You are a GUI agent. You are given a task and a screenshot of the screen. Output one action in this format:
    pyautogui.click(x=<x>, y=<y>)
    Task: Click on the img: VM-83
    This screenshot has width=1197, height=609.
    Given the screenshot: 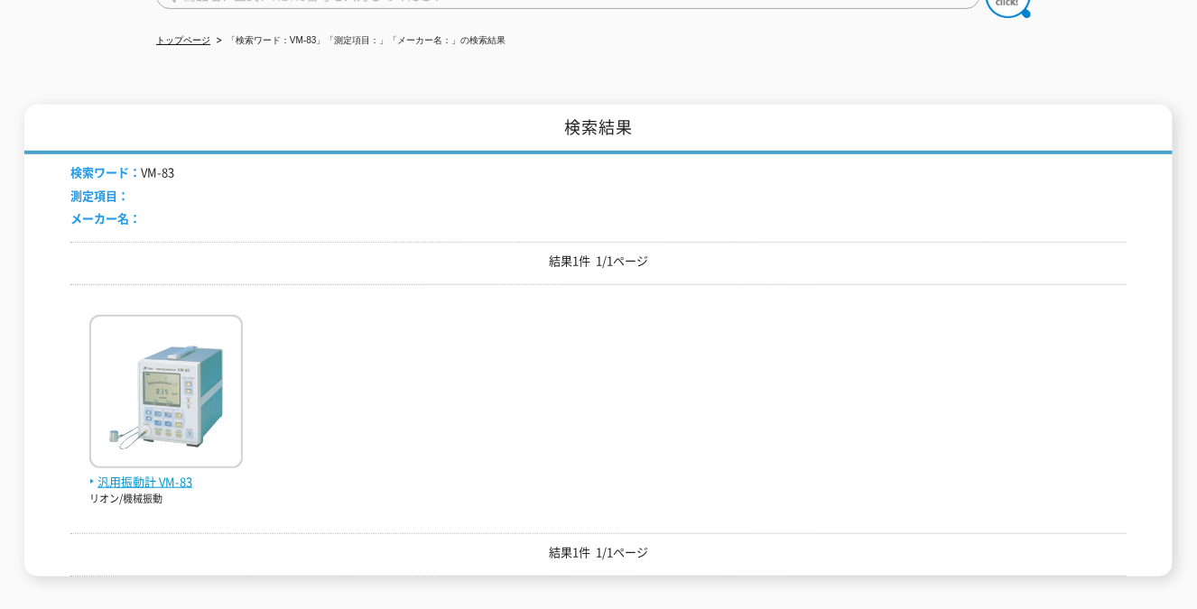 What is the action you would take?
    pyautogui.click(x=166, y=394)
    